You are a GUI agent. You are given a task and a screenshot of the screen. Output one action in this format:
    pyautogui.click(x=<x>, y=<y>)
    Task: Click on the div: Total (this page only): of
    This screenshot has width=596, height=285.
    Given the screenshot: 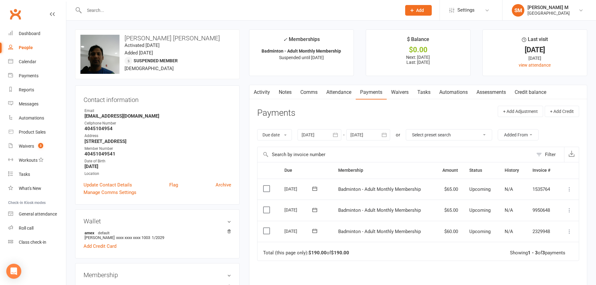 What is the action you would take?
    pyautogui.click(x=306, y=253)
    